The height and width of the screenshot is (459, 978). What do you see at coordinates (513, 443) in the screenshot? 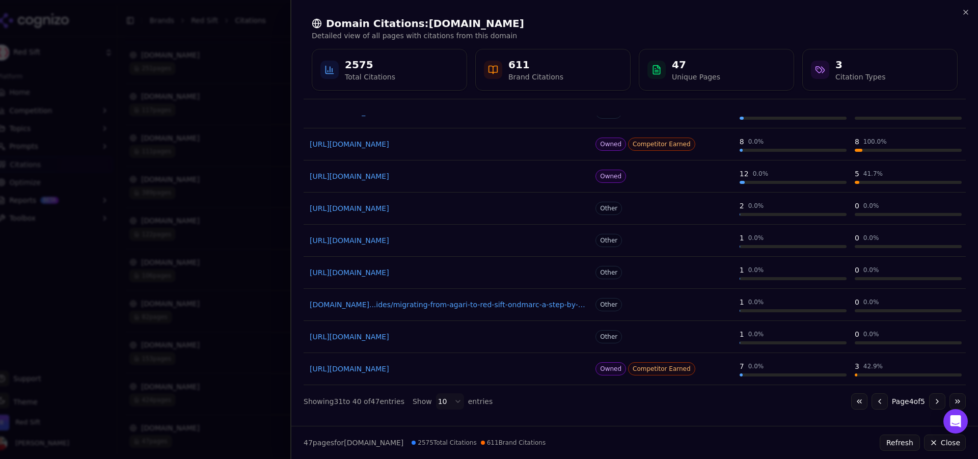
I see `span: 611 Brand Citations` at bounding box center [513, 443].